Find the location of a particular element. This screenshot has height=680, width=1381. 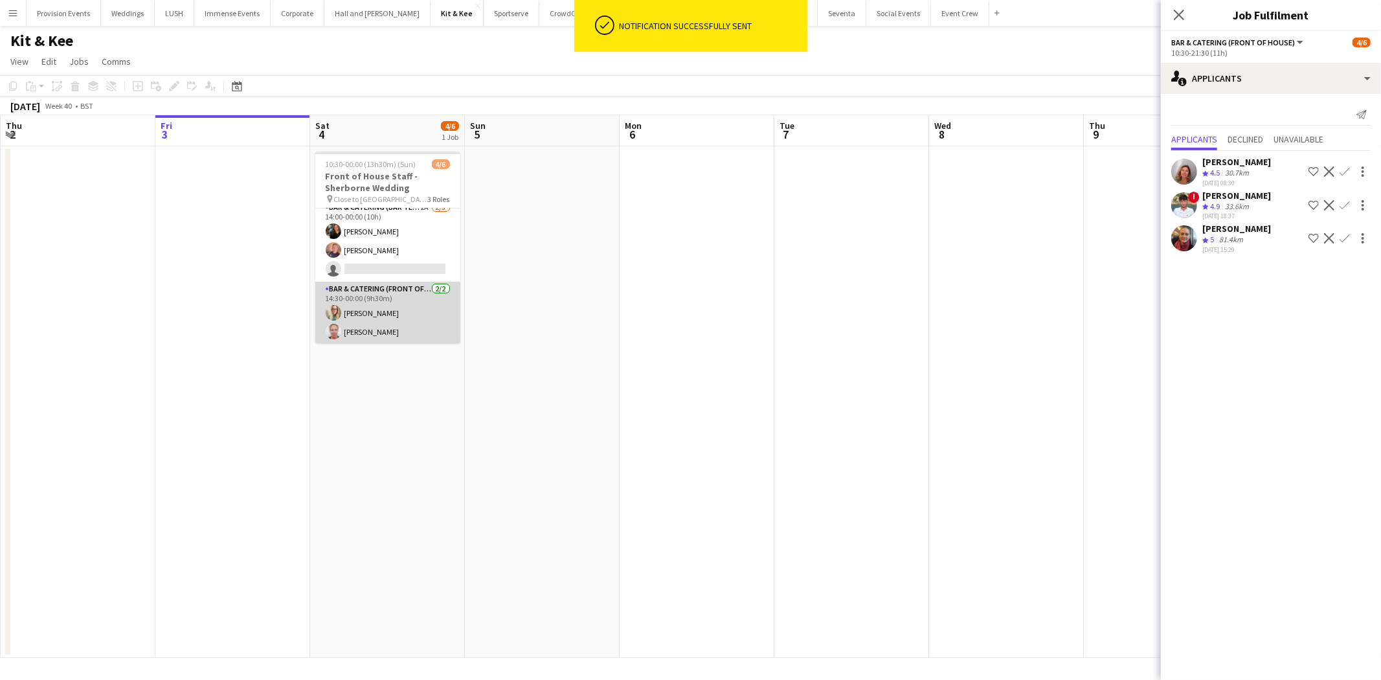

button: Weddings is located at coordinates (128, 13).